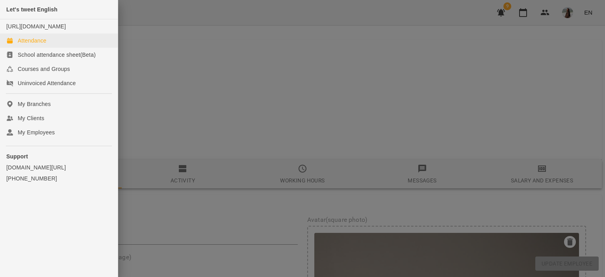 The height and width of the screenshot is (277, 605). Describe the element at coordinates (32, 9) in the screenshot. I see `span: Let's tweet English` at that location.